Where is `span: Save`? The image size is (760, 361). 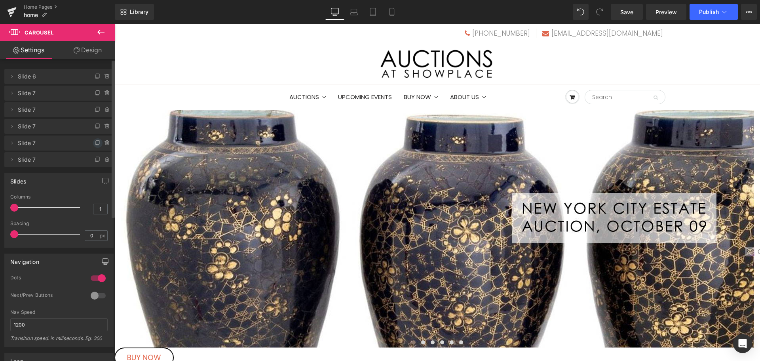
span: Save is located at coordinates (627, 12).